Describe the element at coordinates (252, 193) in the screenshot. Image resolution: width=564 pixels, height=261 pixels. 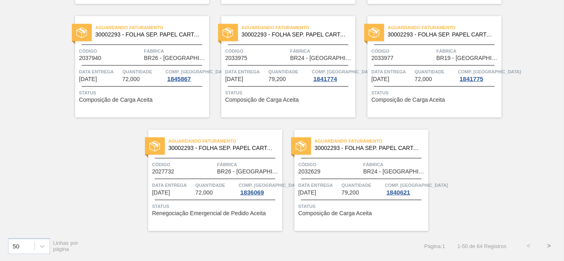
I see `div: 1836069` at that location.